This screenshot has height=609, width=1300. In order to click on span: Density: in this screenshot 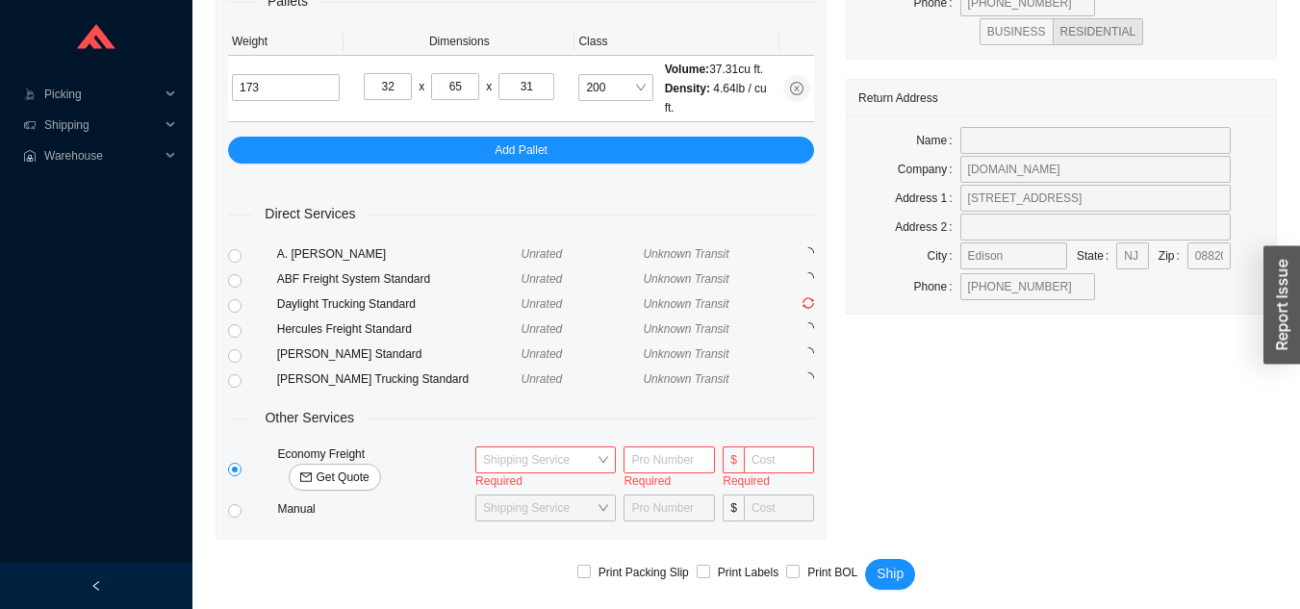, I will do `click(687, 89)`.